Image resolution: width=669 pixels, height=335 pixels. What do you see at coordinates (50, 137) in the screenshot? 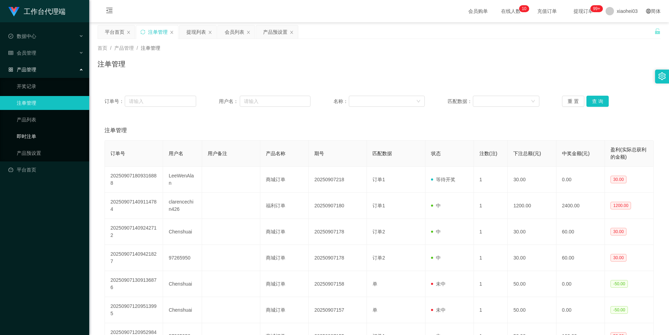
I see `a: 即时注单` at bounding box center [50, 137].